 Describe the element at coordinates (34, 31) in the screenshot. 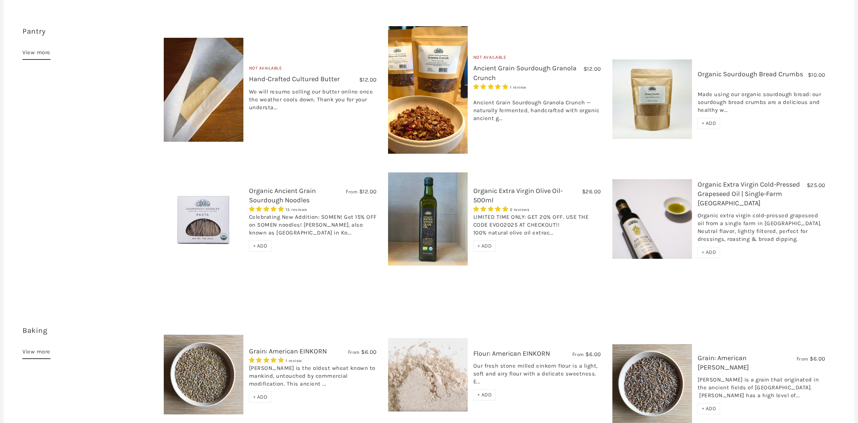

I see `a: Pantry` at that location.